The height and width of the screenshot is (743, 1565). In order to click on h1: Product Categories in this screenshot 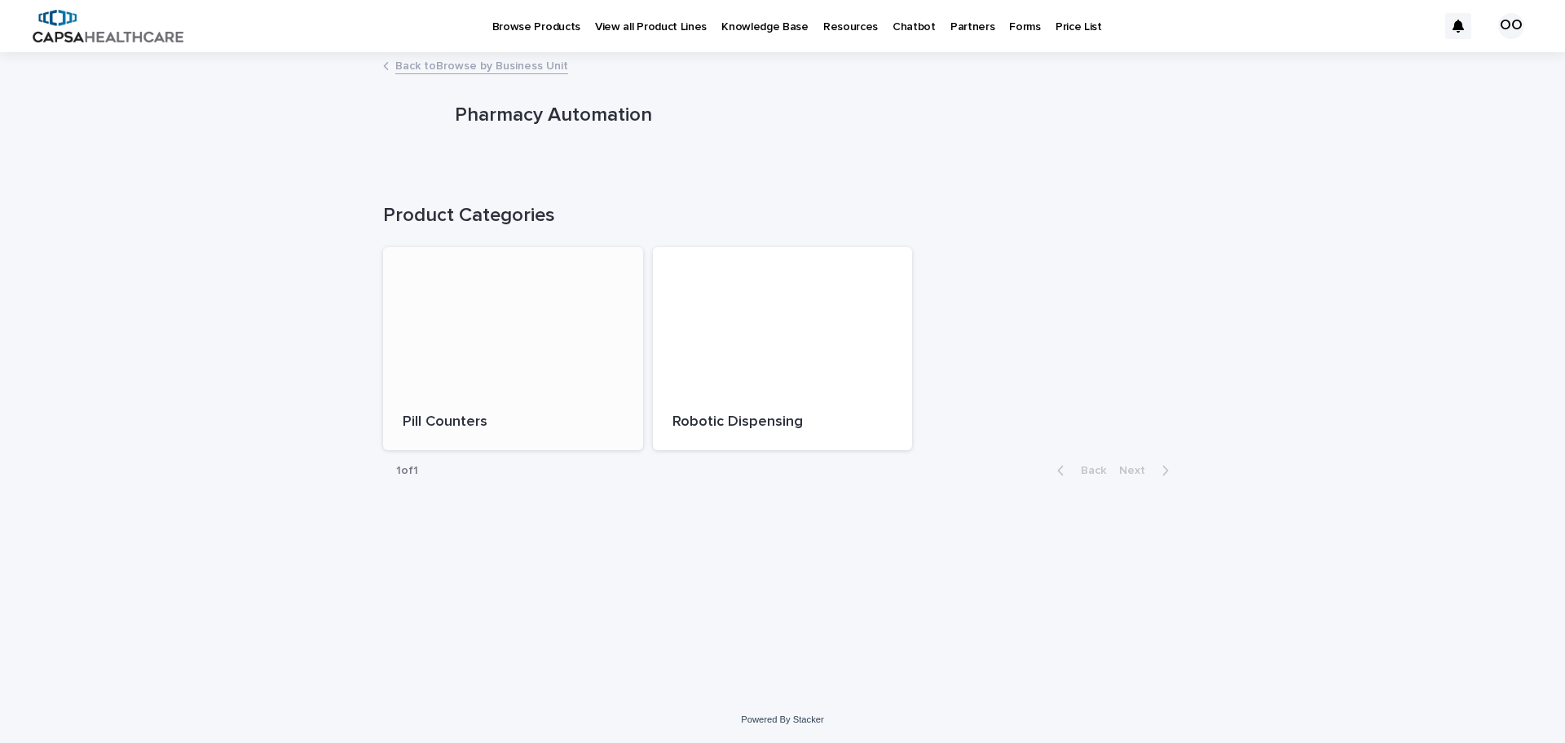, I will do `click(783, 215)`.